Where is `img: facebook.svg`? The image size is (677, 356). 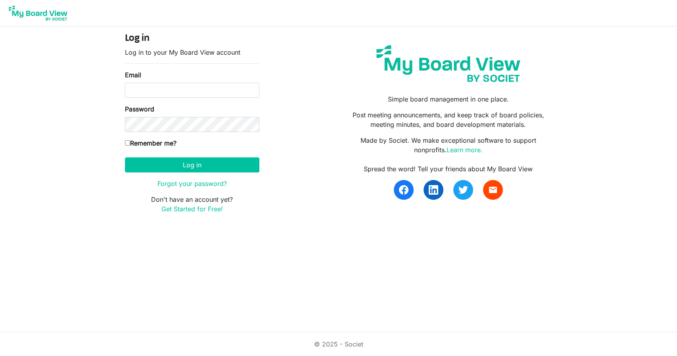
img: facebook.svg is located at coordinates (404, 190).